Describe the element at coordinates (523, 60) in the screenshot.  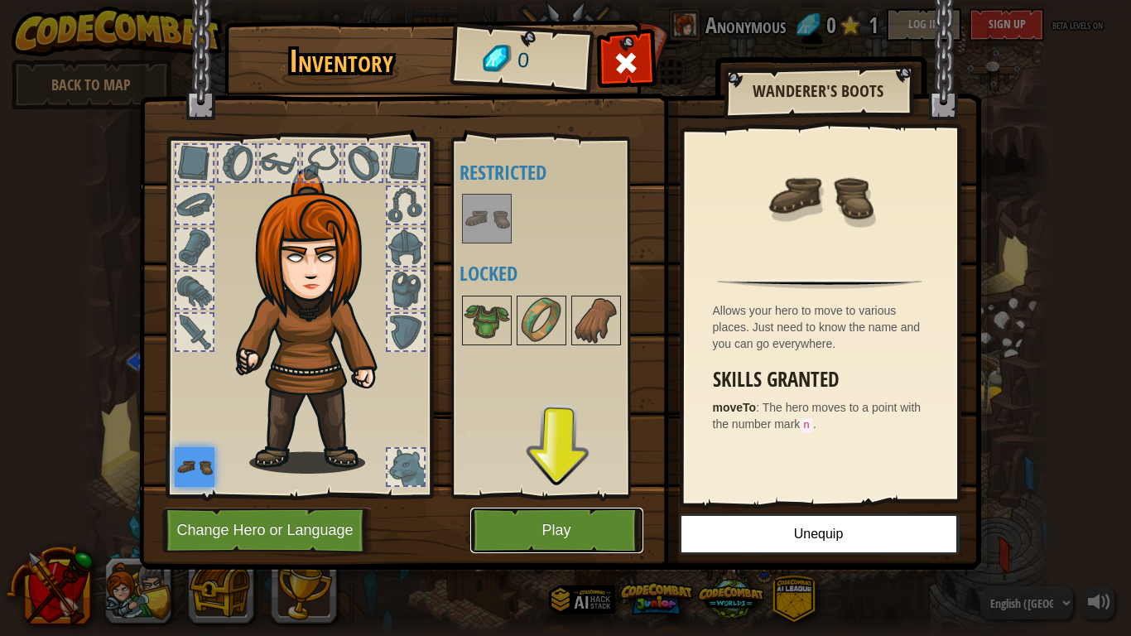
I see `span: 0` at that location.